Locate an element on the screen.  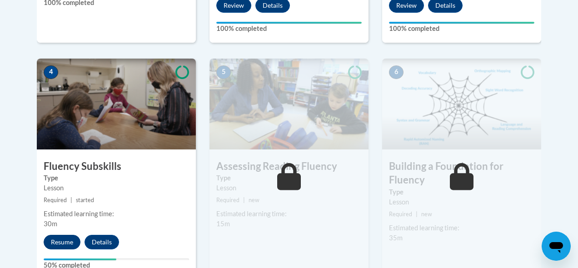
span: 5 is located at coordinates (224, 72).